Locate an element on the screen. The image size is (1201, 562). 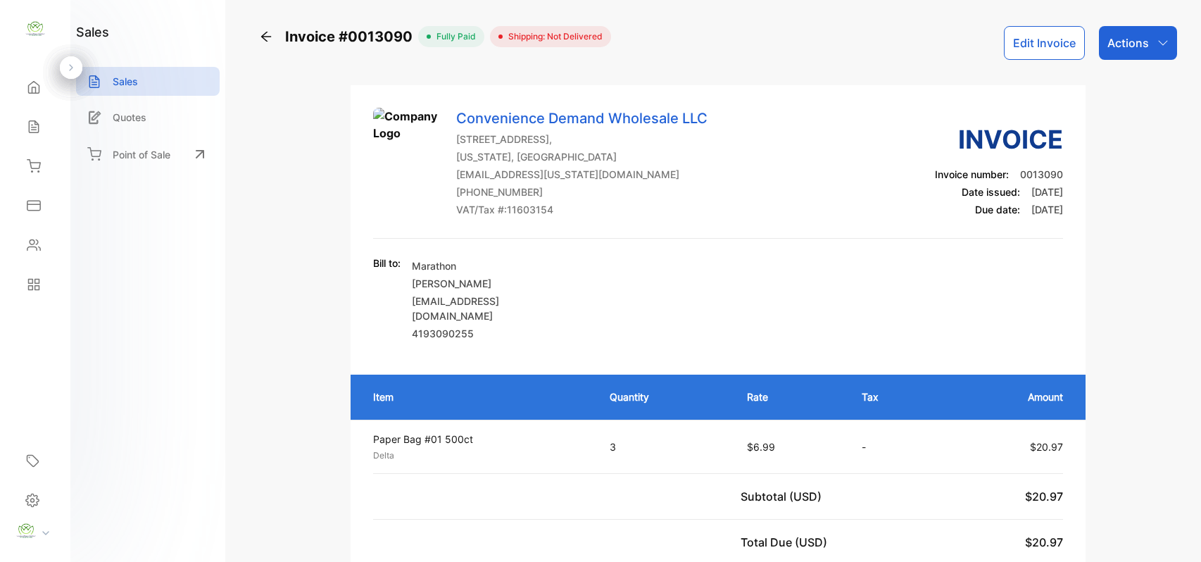
button: Edit Invoice is located at coordinates (1044, 43).